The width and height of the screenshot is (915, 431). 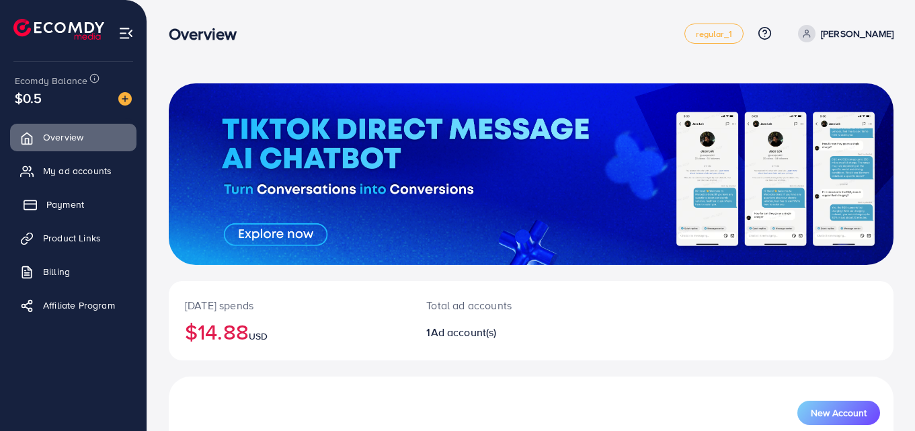 I want to click on button: New Account, so click(x=839, y=413).